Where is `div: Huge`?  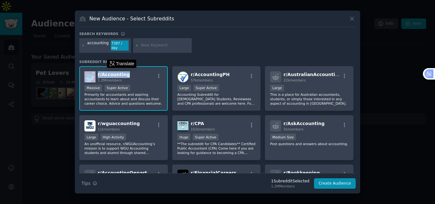 div: Huge is located at coordinates (184, 137).